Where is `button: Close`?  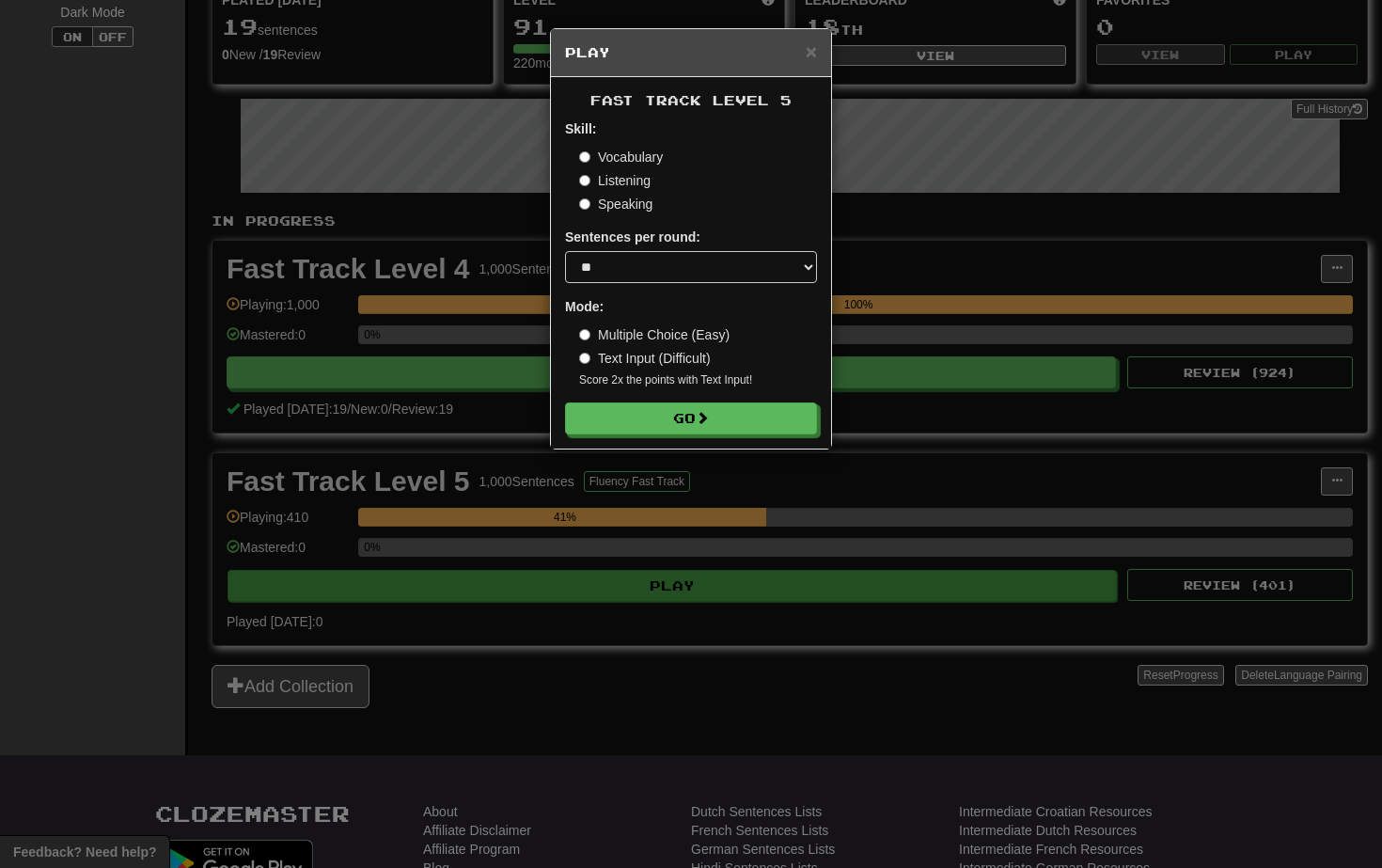
button: Close is located at coordinates (811, 51).